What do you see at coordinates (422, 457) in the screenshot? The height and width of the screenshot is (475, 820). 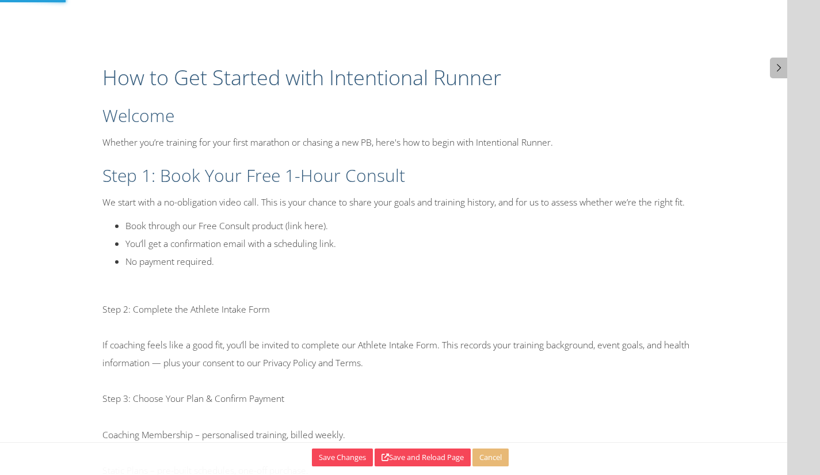 I see `button: Save and Reload Page` at bounding box center [422, 457].